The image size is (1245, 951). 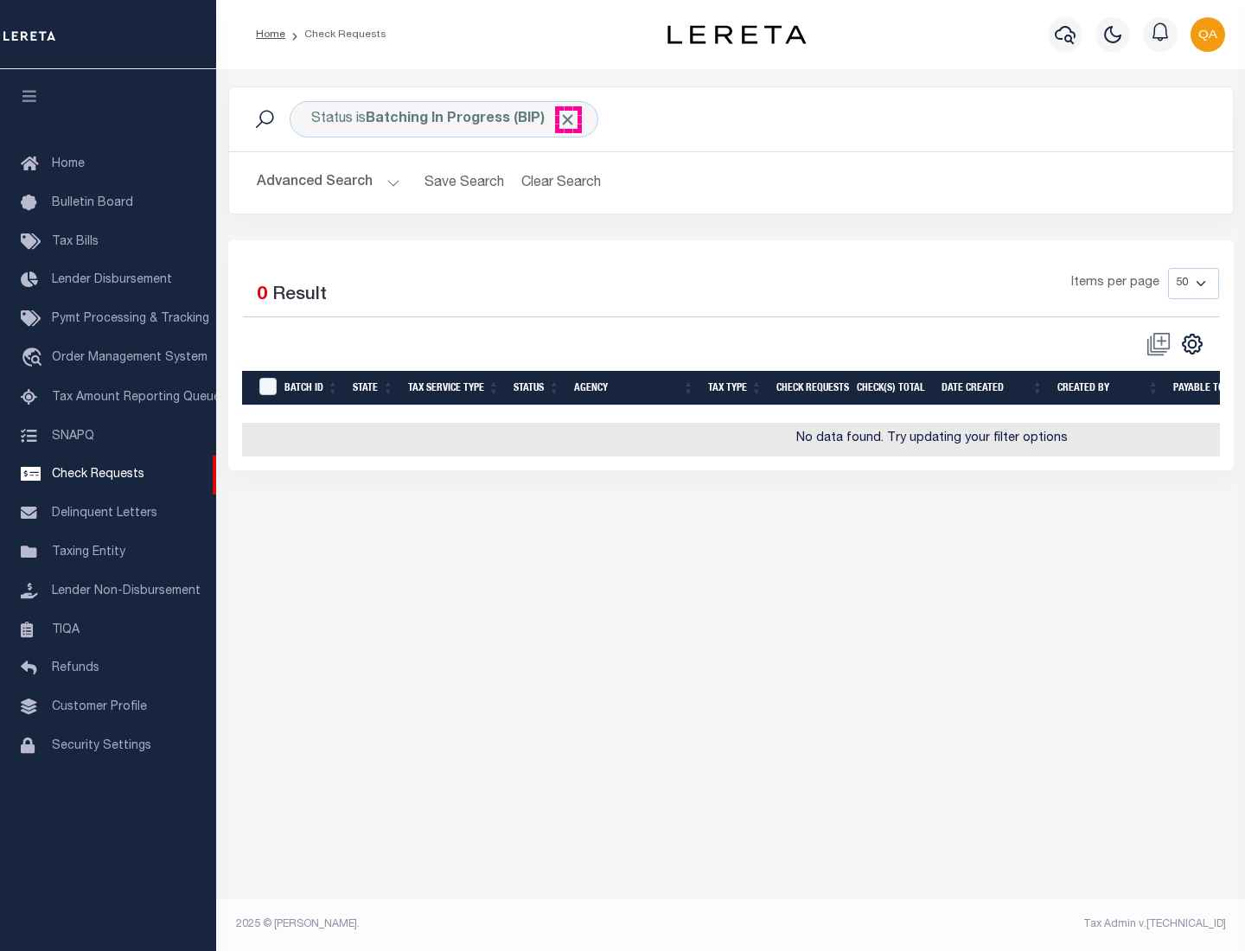 What do you see at coordinates (131, 319) in the screenshot?
I see `span: Pymt Processing & Tracking` at bounding box center [131, 319].